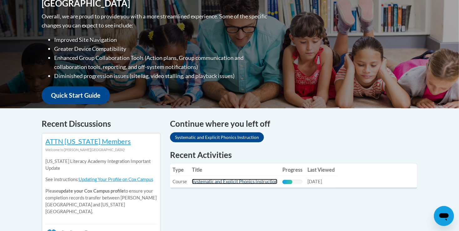 This screenshot has width=459, height=231. What do you see at coordinates (287, 182) in the screenshot?
I see `div: Progress, %` at bounding box center [287, 182].